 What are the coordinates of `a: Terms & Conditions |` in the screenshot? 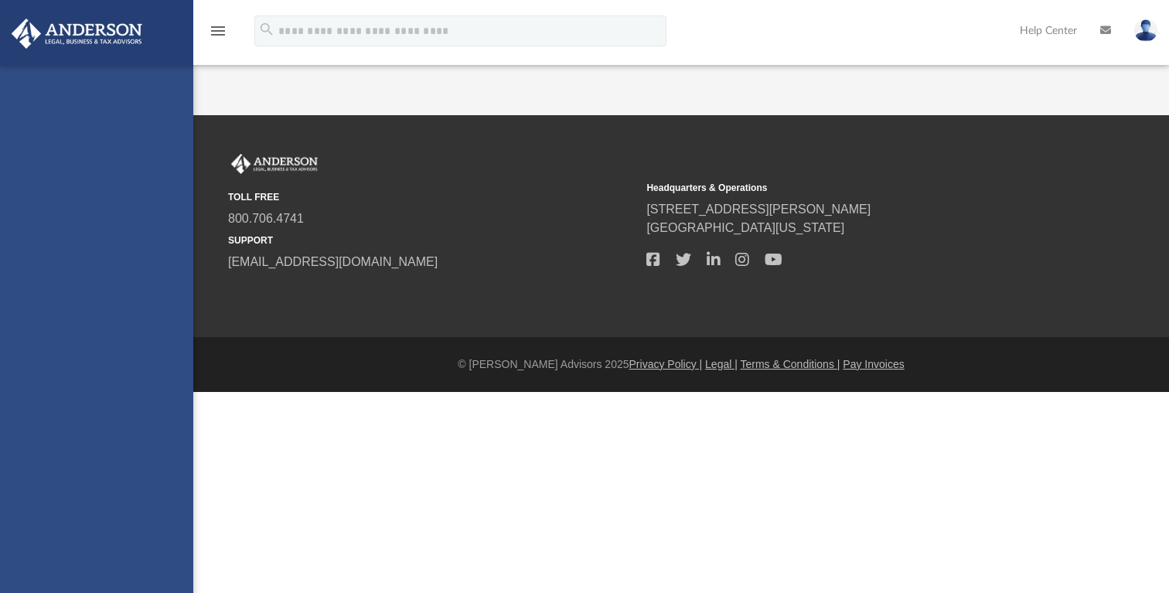 It's located at (790, 364).